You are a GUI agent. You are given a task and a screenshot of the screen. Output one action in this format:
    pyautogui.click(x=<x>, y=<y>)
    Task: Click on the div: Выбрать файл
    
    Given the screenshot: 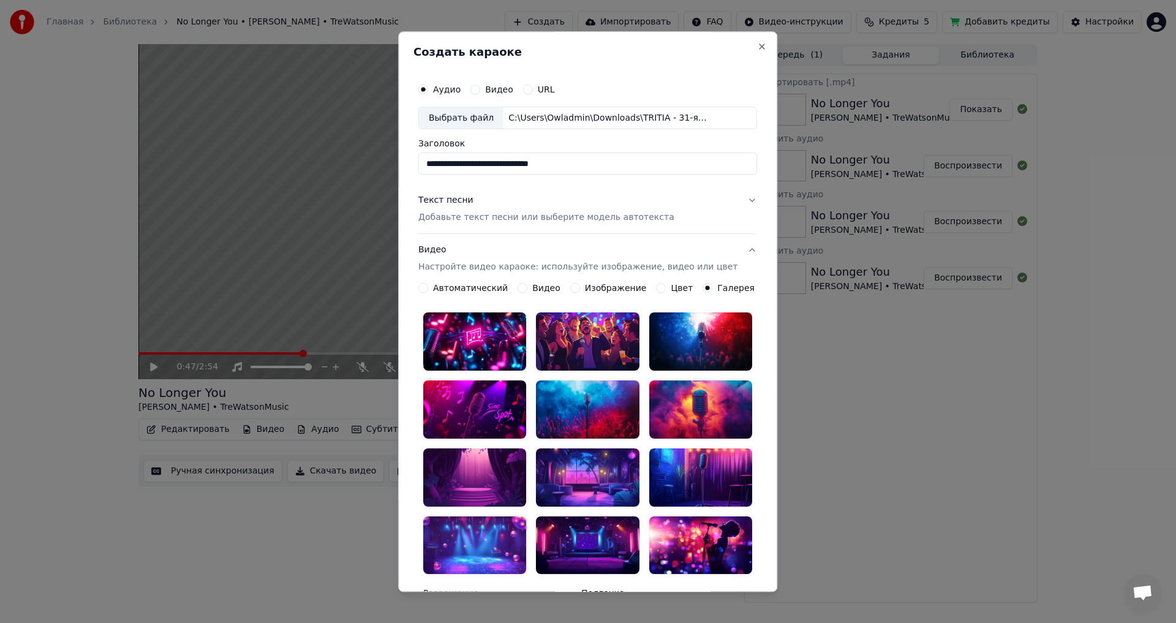 What is the action you would take?
    pyautogui.click(x=461, y=118)
    